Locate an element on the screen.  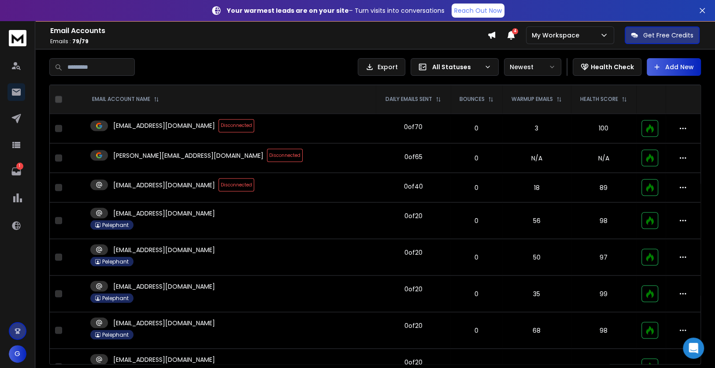
p: HEALTH SCORE is located at coordinates (599, 99).